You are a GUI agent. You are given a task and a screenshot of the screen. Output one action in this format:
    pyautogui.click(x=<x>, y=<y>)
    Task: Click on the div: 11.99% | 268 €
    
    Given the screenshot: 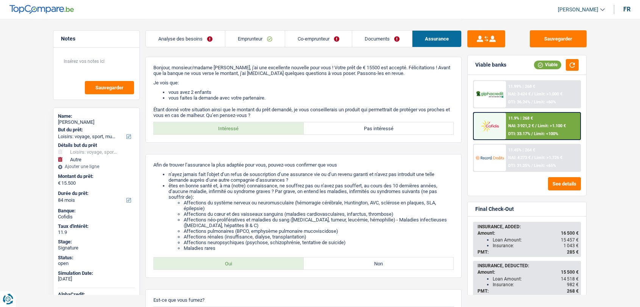 What is the action you would take?
    pyautogui.click(x=522, y=86)
    